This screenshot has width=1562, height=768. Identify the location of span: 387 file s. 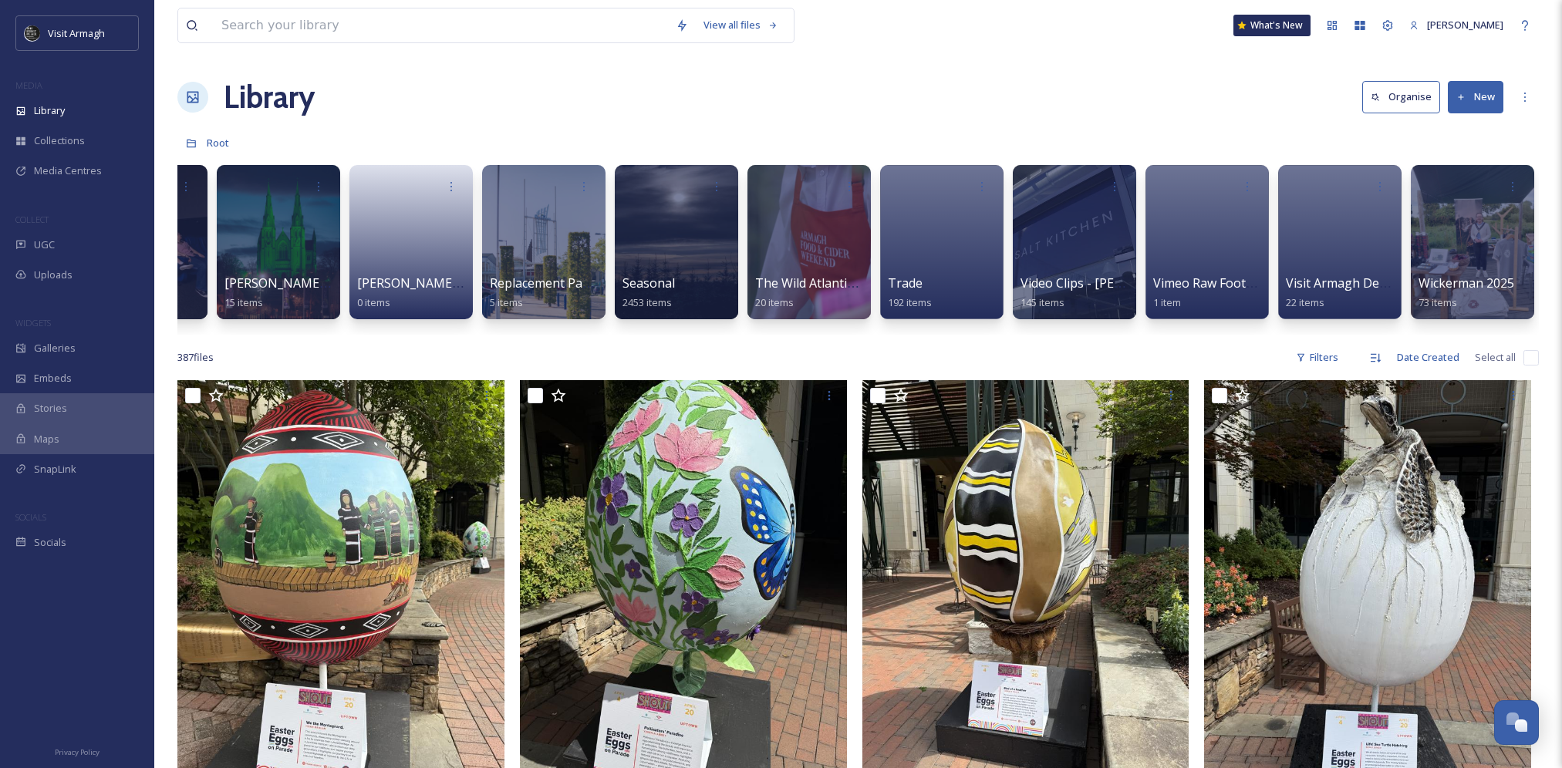
(195, 357).